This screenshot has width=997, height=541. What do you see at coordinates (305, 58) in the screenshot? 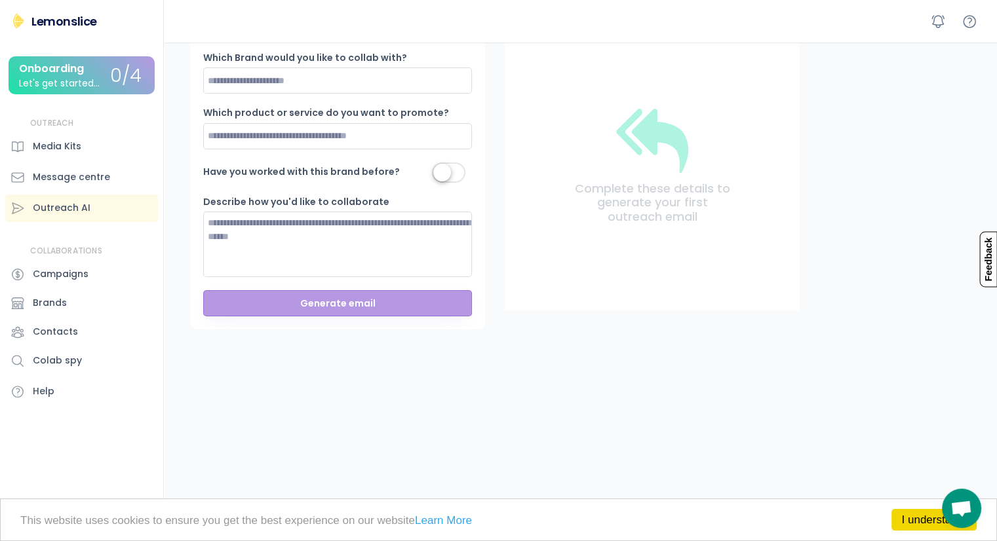
I see `div: Which Brand would you like to collab with?` at bounding box center [305, 58].